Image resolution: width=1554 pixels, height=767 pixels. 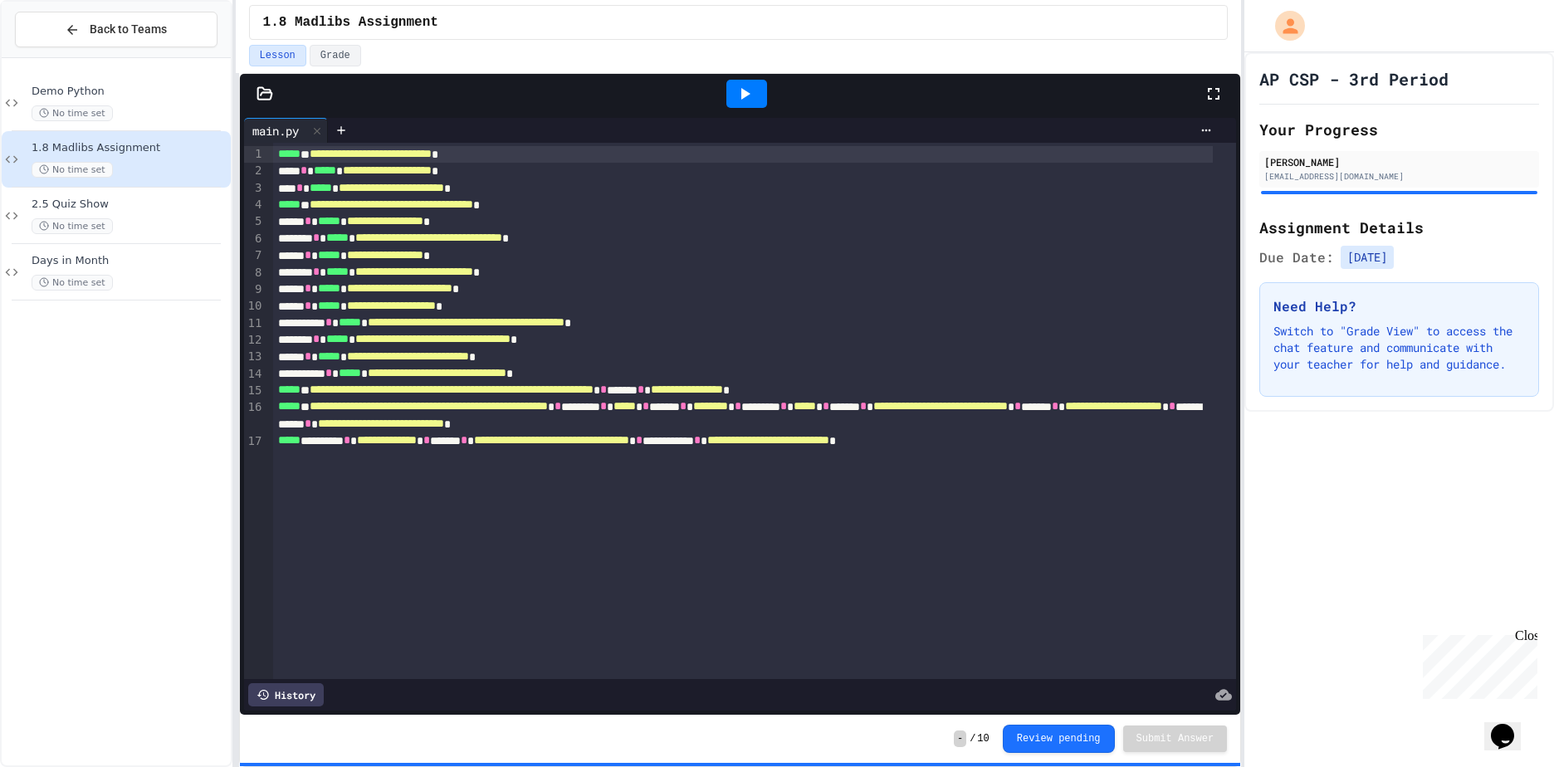 I want to click on span: Days in Month, so click(x=130, y=261).